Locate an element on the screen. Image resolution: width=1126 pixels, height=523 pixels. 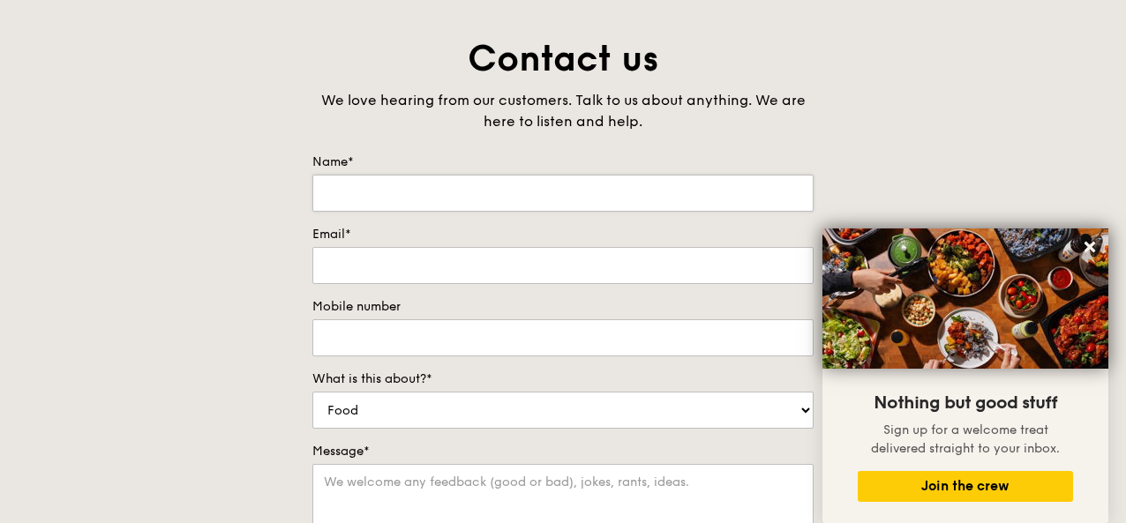
button: Join the crew is located at coordinates (965, 486).